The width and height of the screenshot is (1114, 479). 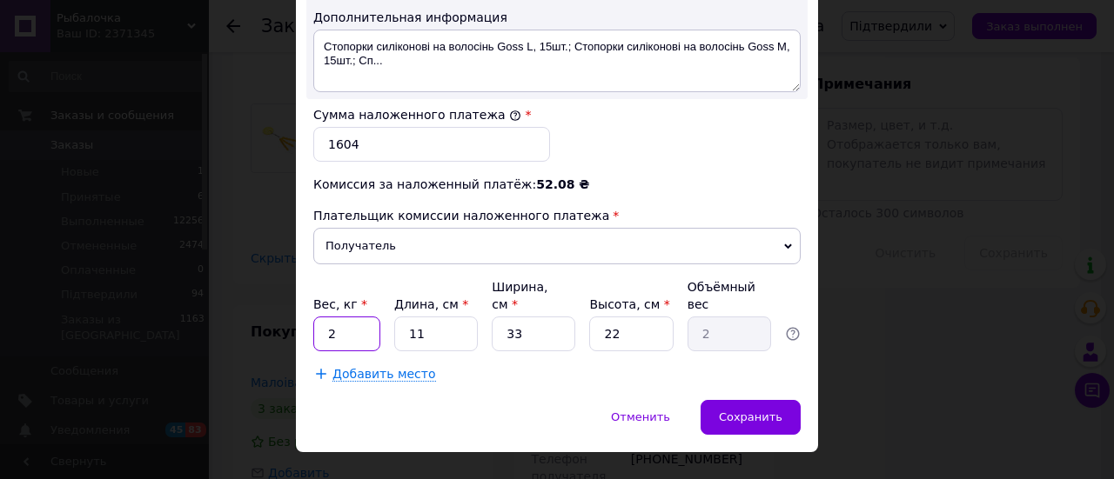 I want to click on label: Вес, кг, so click(x=340, y=305).